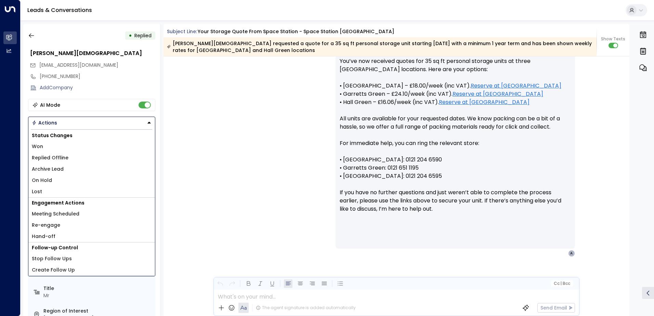 This screenshot has height=316, width=654. Describe the element at coordinates (42, 180) in the screenshot. I see `span: On Hold` at that location.